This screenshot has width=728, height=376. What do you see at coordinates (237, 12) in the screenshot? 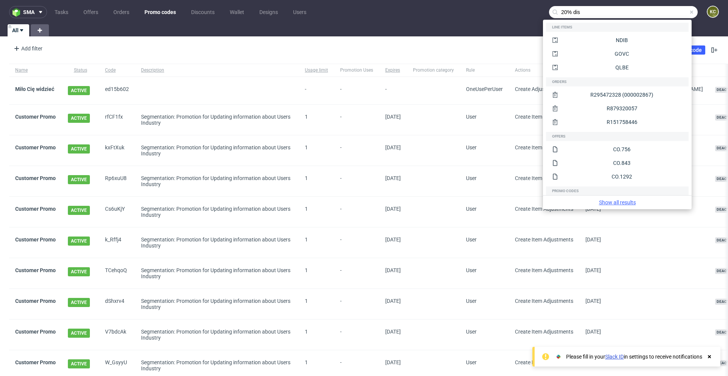
I see `a: Wallet` at bounding box center [237, 12].